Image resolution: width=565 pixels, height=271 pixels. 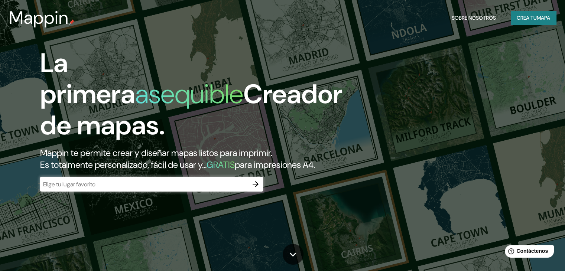 What do you see at coordinates (88, 78) in the screenshot?
I see `font: La primera` at bounding box center [88, 78].